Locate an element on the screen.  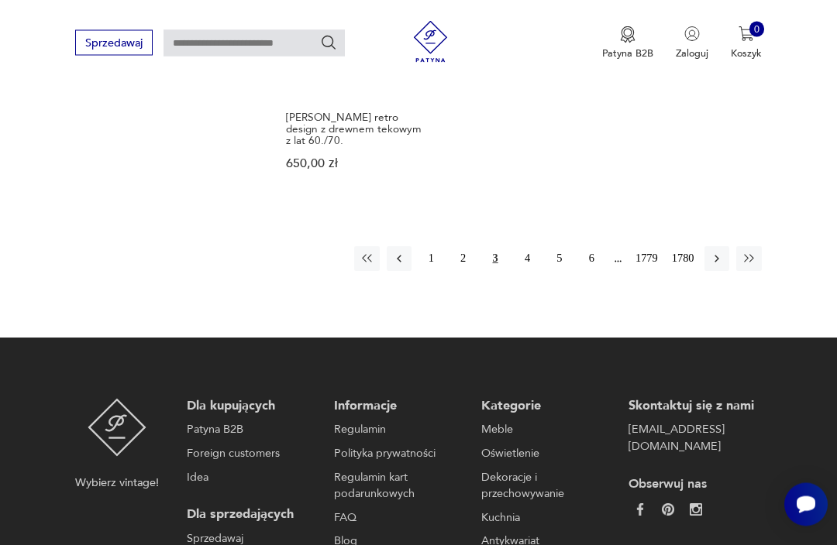
p: Informacje is located at coordinates (397, 408).